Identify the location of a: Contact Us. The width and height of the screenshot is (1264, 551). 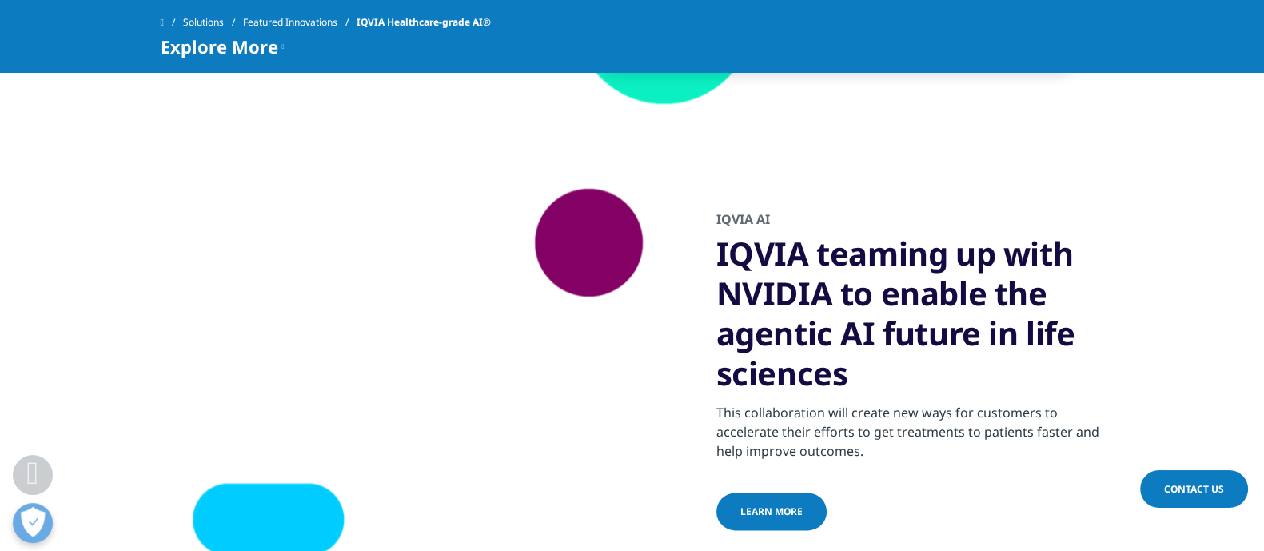
(1193, 488).